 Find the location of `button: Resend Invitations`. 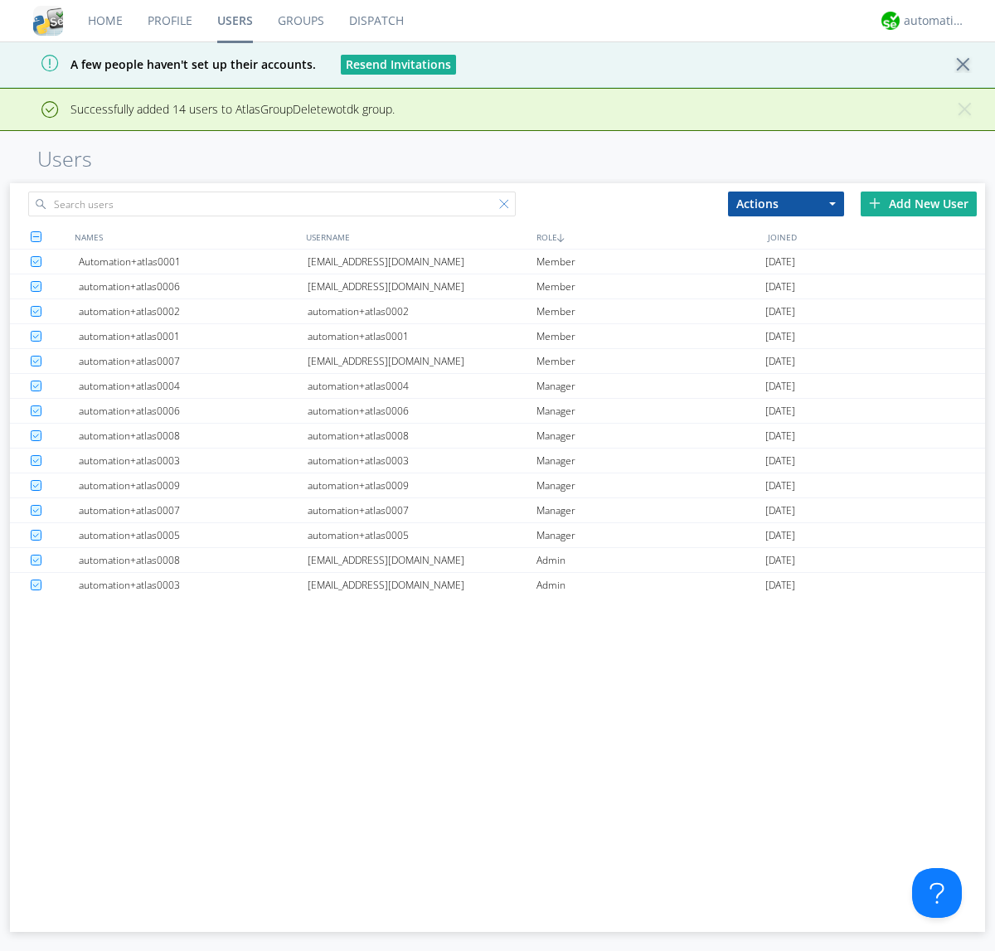

button: Resend Invitations is located at coordinates (398, 65).